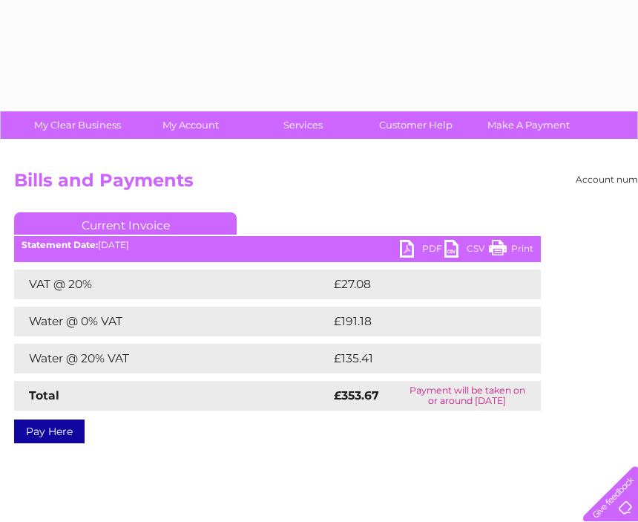  What do you see at coordinates (303, 125) in the screenshot?
I see `a: Services` at bounding box center [303, 125].